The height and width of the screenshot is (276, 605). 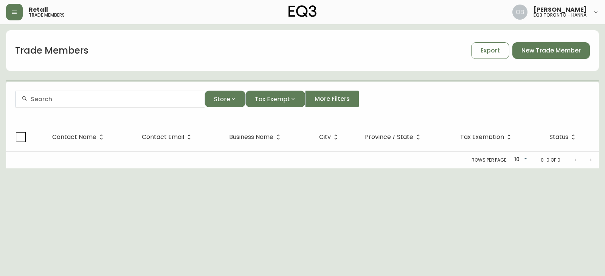 I want to click on span: More Filters, so click(x=332, y=99).